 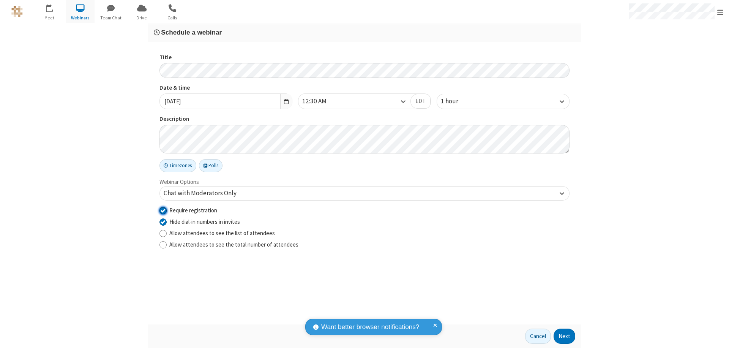 What do you see at coordinates (179, 181) in the screenshot?
I see `label: Webinar Options` at bounding box center [179, 181].